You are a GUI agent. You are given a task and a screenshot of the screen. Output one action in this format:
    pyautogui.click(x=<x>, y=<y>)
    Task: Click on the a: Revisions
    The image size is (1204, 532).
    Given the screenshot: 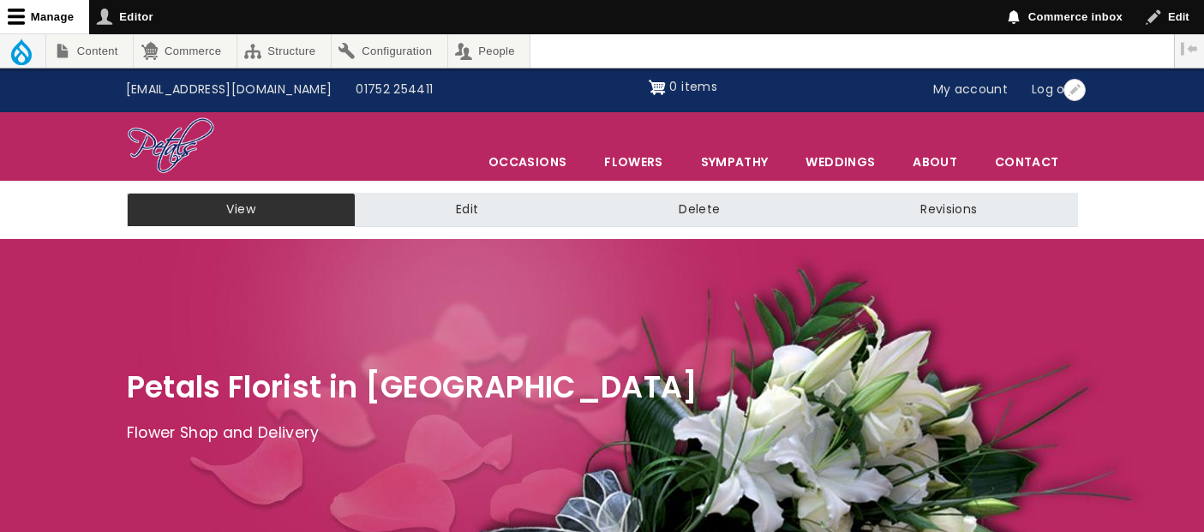 What is the action you would take?
    pyautogui.click(x=949, y=210)
    